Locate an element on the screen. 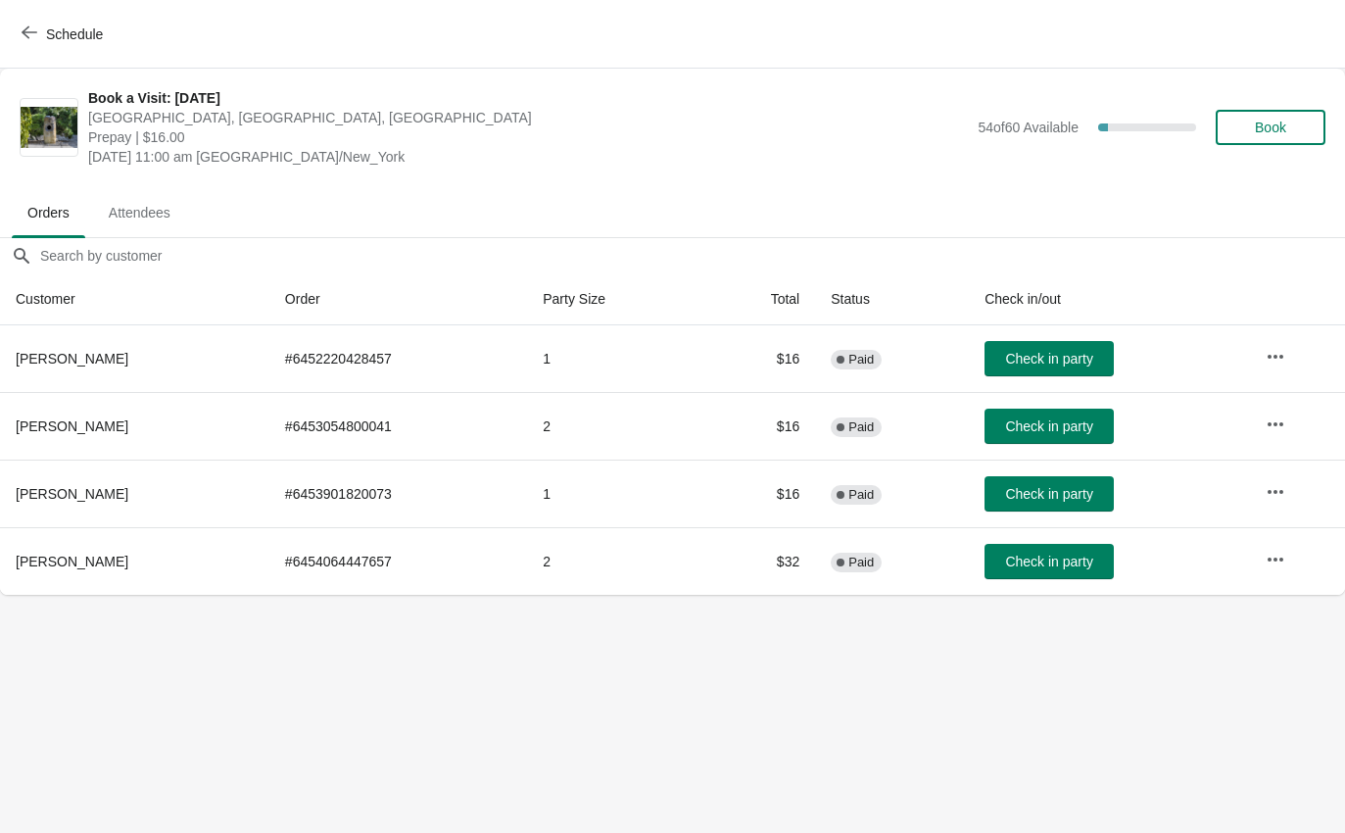  button: Book is located at coordinates (1270, 127).